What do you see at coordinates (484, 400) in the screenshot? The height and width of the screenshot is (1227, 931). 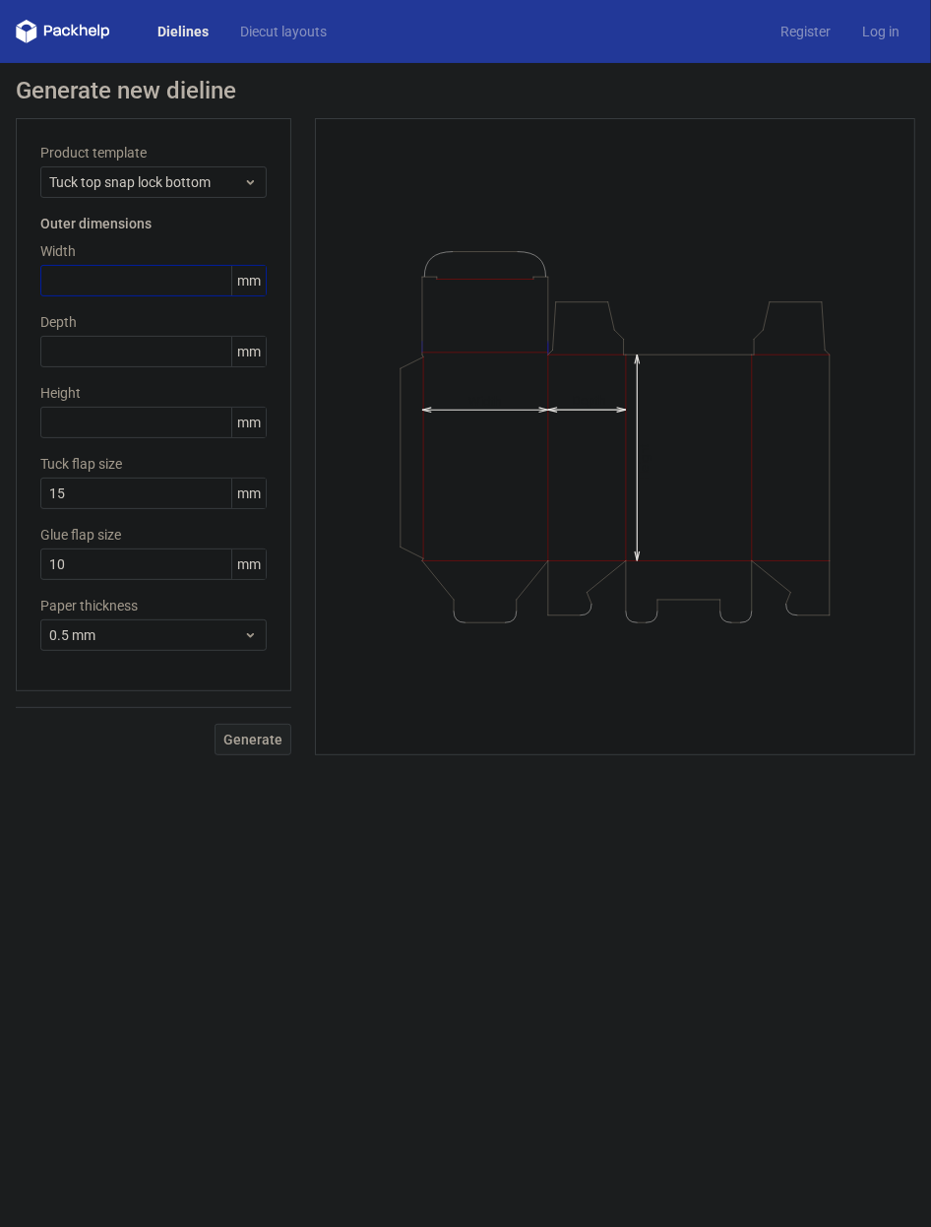 I see `tspan: Width` at bounding box center [484, 400].